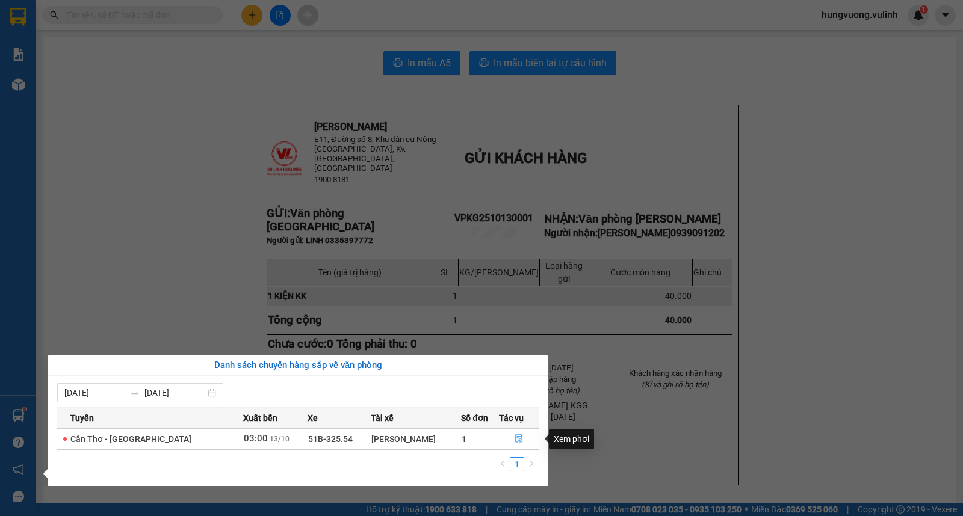  I want to click on span: left, so click(502, 464).